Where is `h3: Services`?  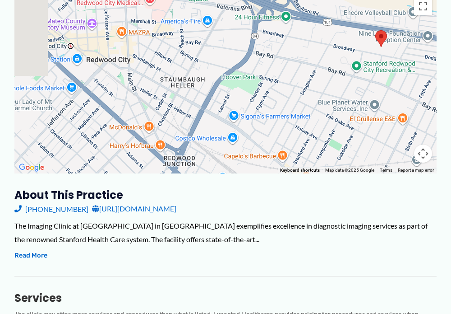
h3: Services is located at coordinates (226, 297).